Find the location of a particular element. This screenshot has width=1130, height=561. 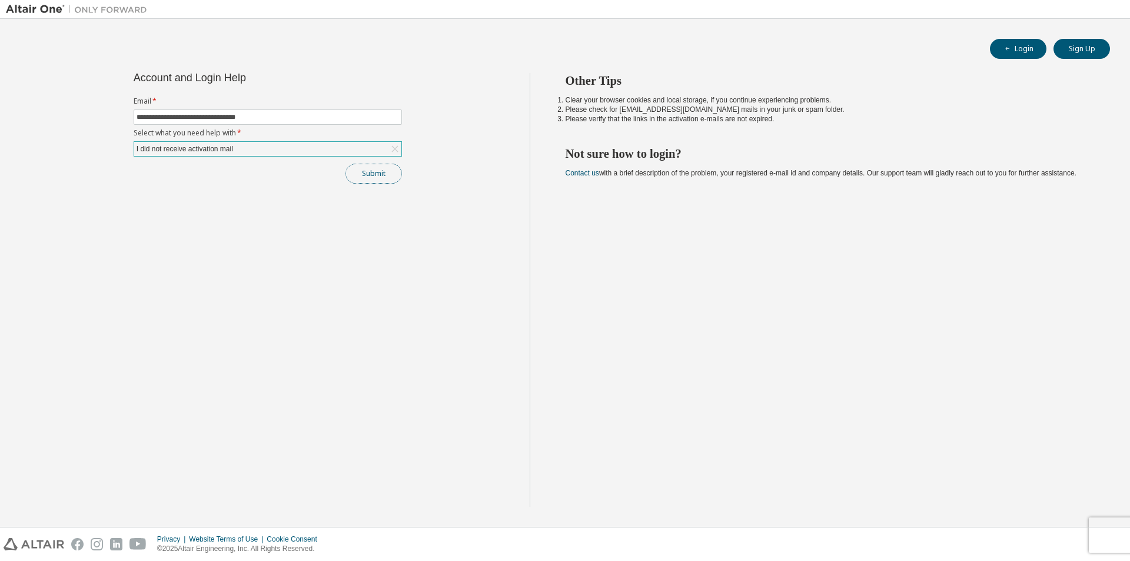

p: © 2025 Altair Engineering, Inc. All Rights Reserved. is located at coordinates (241, 549).